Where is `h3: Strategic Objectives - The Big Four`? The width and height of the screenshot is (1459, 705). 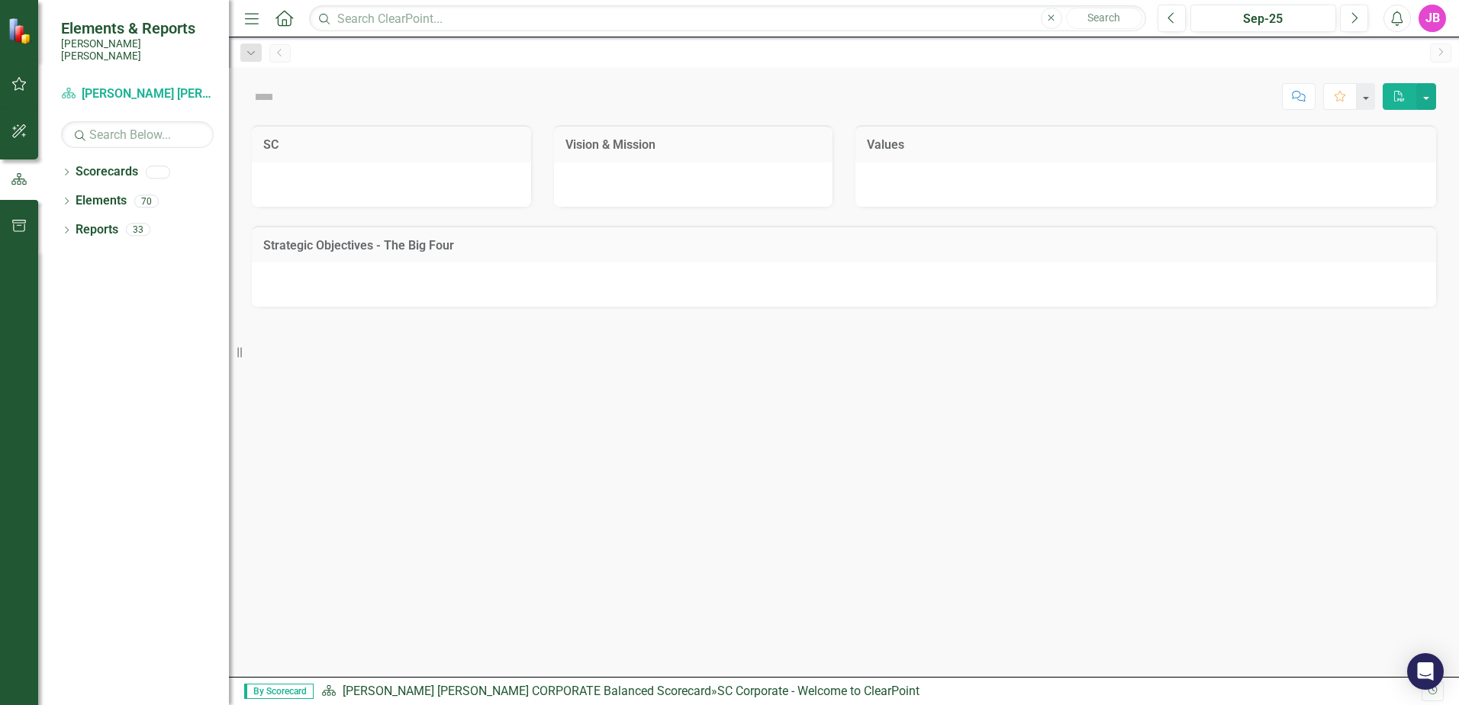 h3: Strategic Objectives - The Big Four is located at coordinates (844, 246).